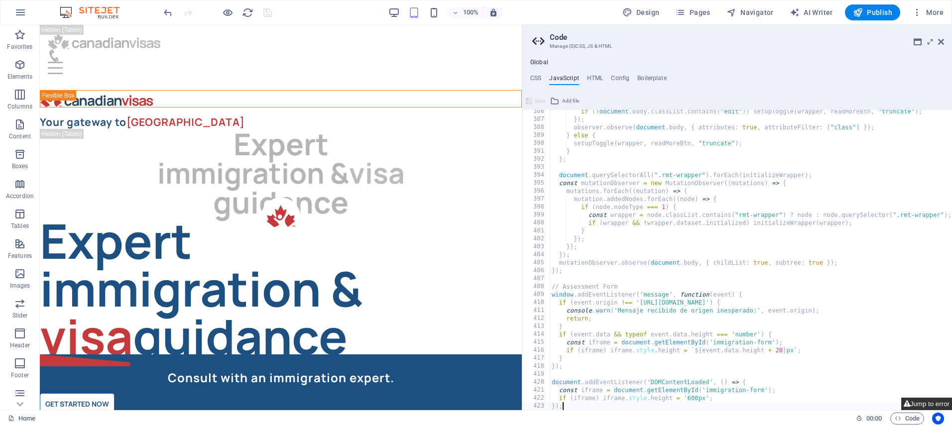 The height and width of the screenshot is (426, 952). I want to click on h4: Config, so click(620, 80).